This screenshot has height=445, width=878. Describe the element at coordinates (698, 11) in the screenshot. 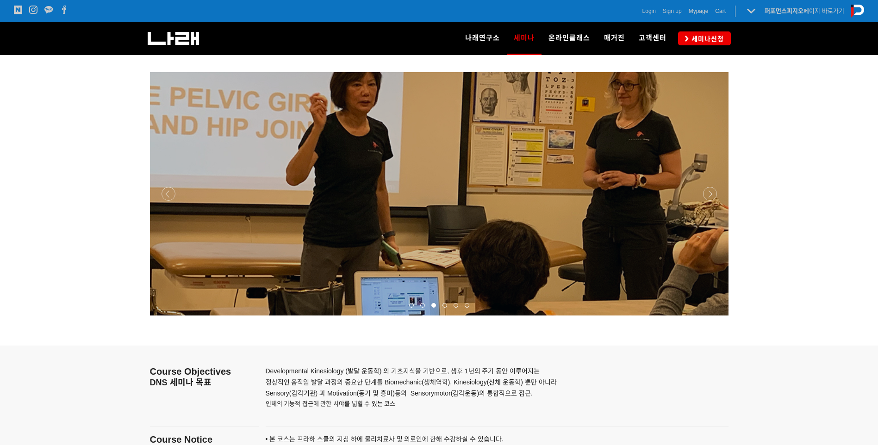

I see `span: Mypage` at that location.